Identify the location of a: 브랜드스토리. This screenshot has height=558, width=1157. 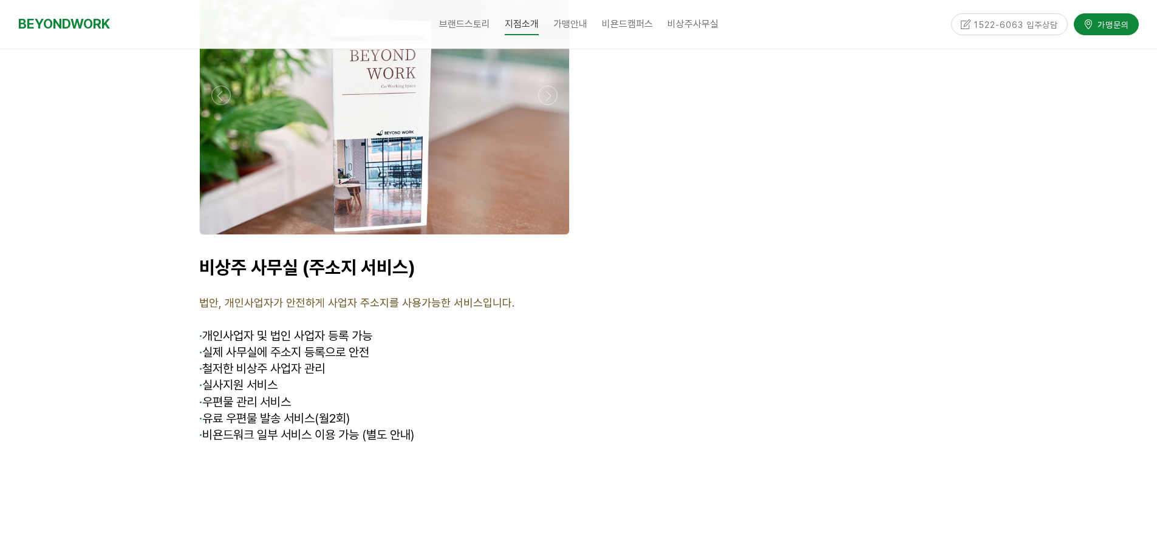
(465, 24).